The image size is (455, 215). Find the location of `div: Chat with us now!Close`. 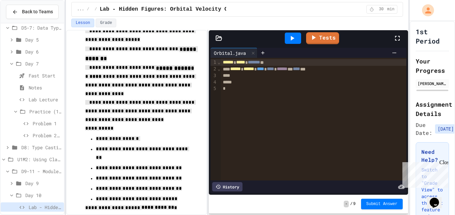

div: Chat with us now!Close is located at coordinates (24, 22).